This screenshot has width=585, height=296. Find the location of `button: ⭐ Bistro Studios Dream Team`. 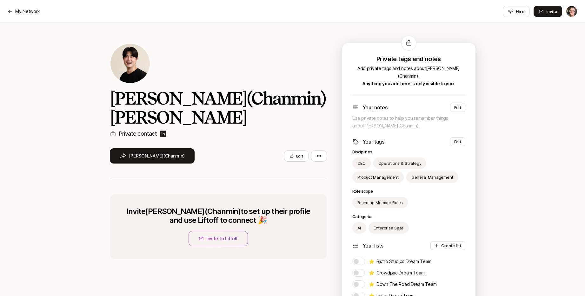

button: ⭐ Bistro Studios Dream Team is located at coordinates (359, 262).